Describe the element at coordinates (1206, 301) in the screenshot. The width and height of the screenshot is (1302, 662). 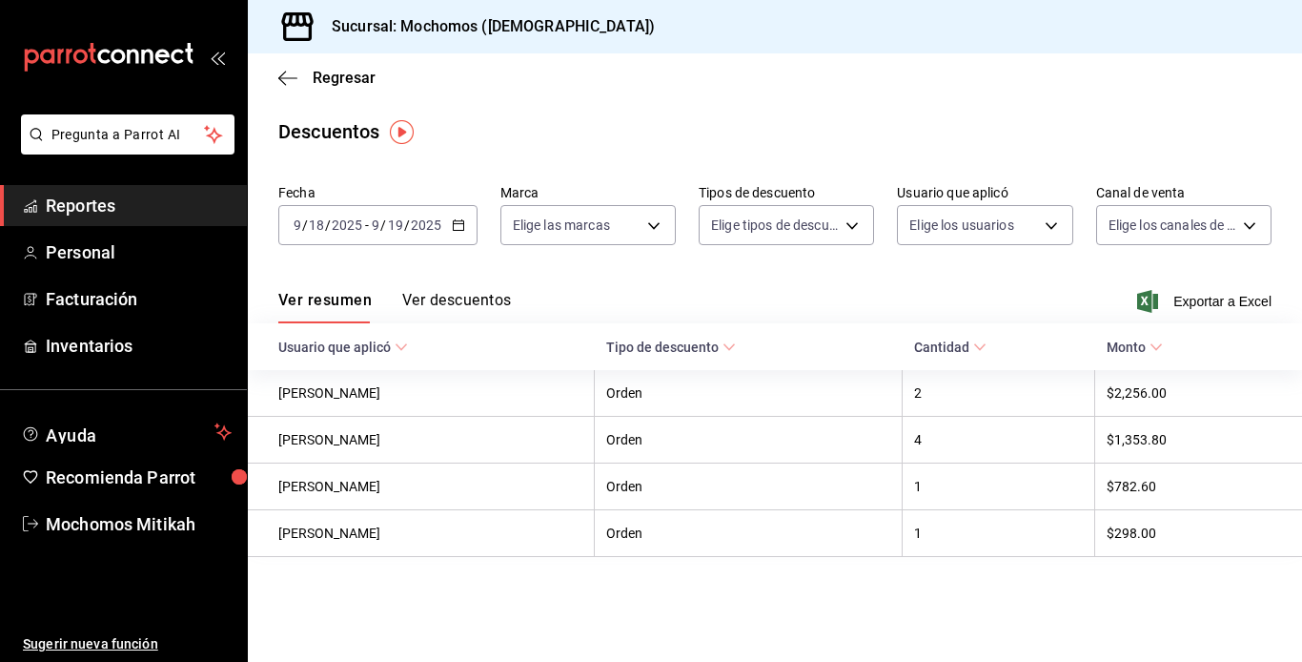
I see `button: Exportar a Excel` at that location.